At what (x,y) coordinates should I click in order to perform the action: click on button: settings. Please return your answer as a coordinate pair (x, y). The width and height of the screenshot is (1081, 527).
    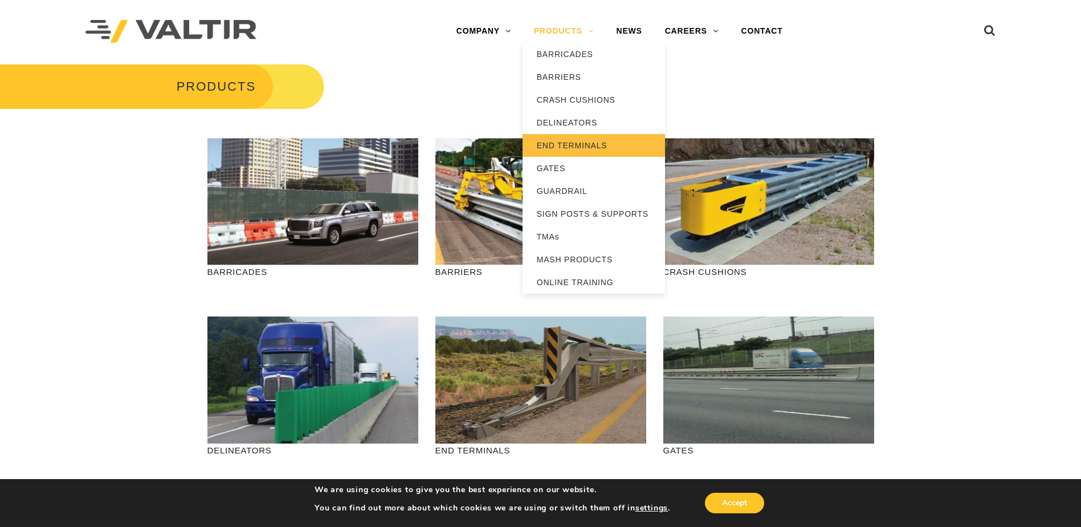
    Looking at the image, I should click on (651, 508).